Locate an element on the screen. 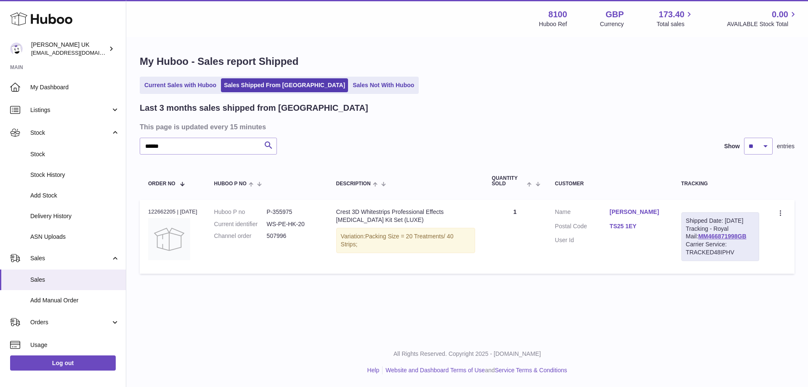 This screenshot has width=808, height=387. strong: GBP is located at coordinates (615, 14).